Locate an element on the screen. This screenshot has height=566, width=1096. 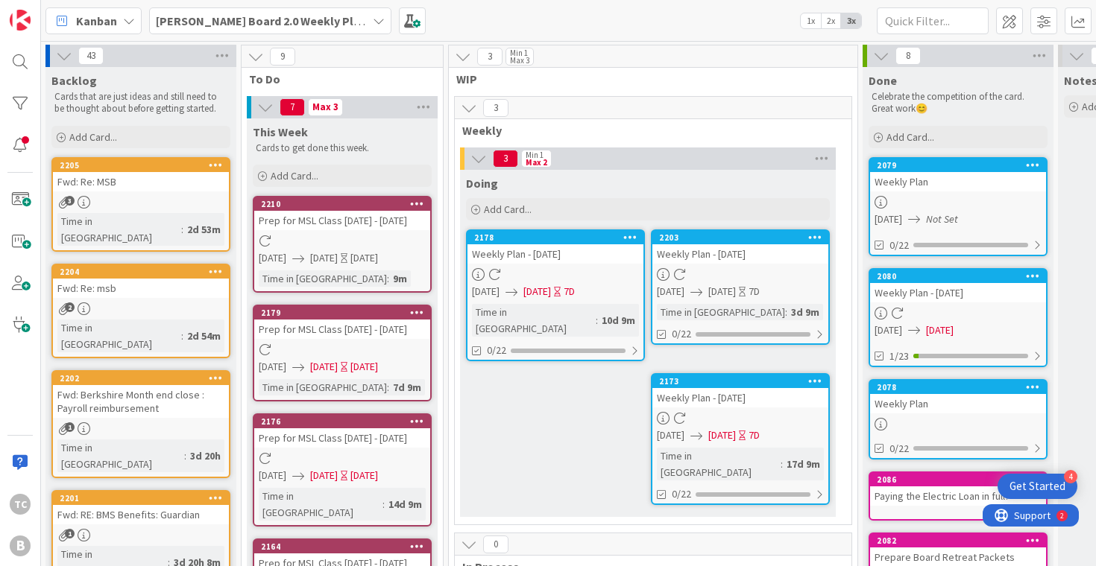
span: 2 is located at coordinates (69, 307).